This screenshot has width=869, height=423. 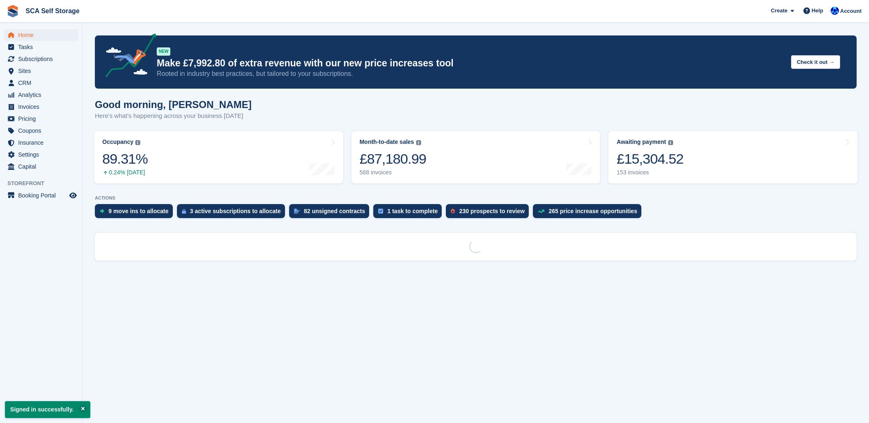 I want to click on a: 82 unsigned contracts, so click(x=331, y=213).